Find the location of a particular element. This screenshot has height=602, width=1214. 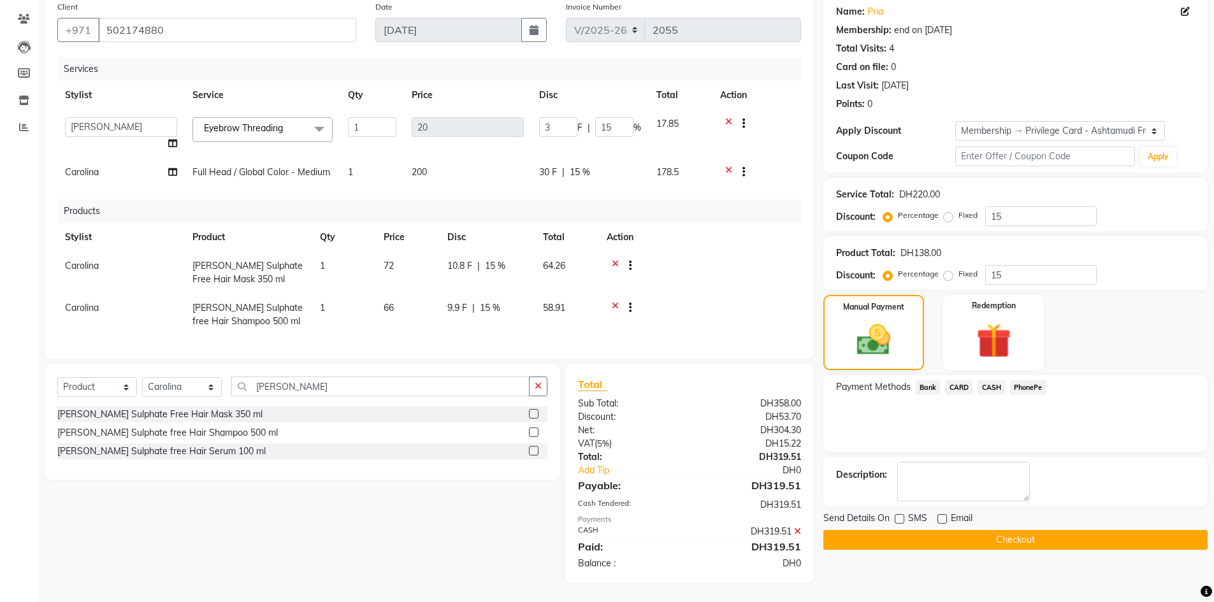

div: Product Total: is located at coordinates (865, 253).